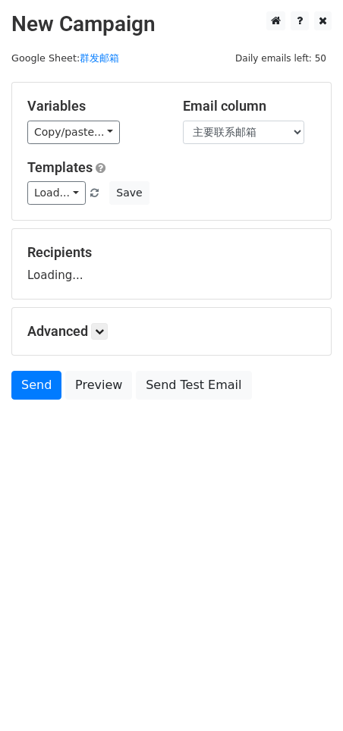 The height and width of the screenshot is (731, 343). Describe the element at coordinates (99, 58) in the screenshot. I see `a: 群发邮箱` at that location.